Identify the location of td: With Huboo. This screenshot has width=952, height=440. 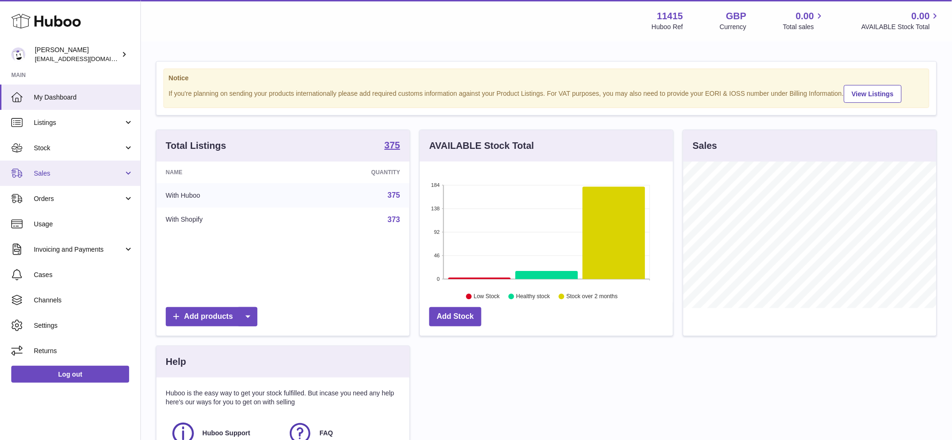
(225, 195).